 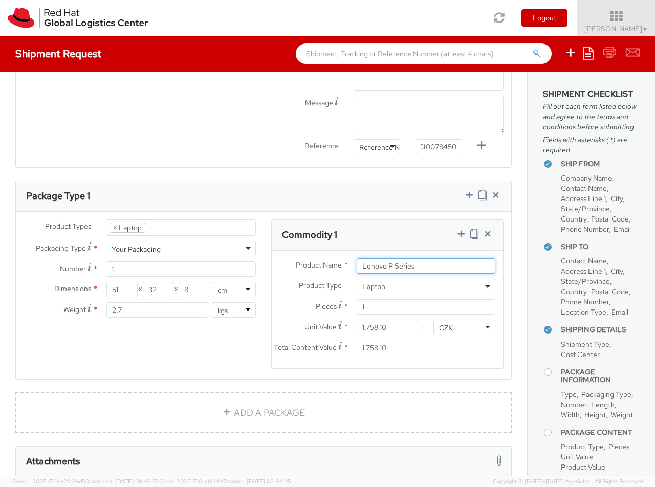 I want to click on span: Width, so click(x=570, y=415).